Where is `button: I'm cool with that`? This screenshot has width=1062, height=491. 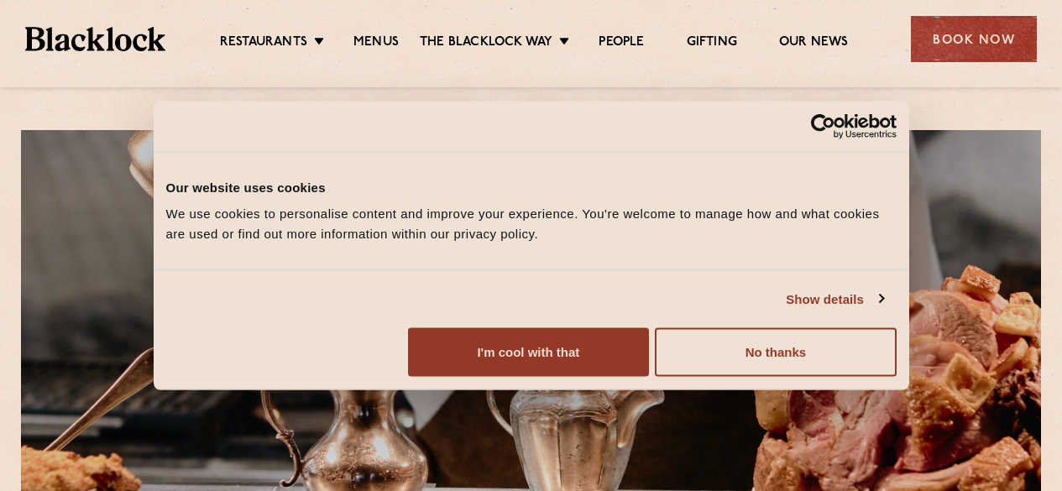 button: I'm cool with that is located at coordinates (528, 353).